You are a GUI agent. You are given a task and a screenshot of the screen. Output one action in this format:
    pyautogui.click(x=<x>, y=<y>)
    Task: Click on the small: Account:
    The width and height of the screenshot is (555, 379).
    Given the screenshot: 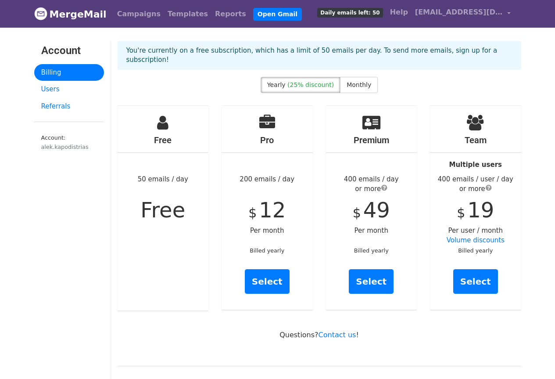 What is the action you would take?
    pyautogui.click(x=69, y=143)
    